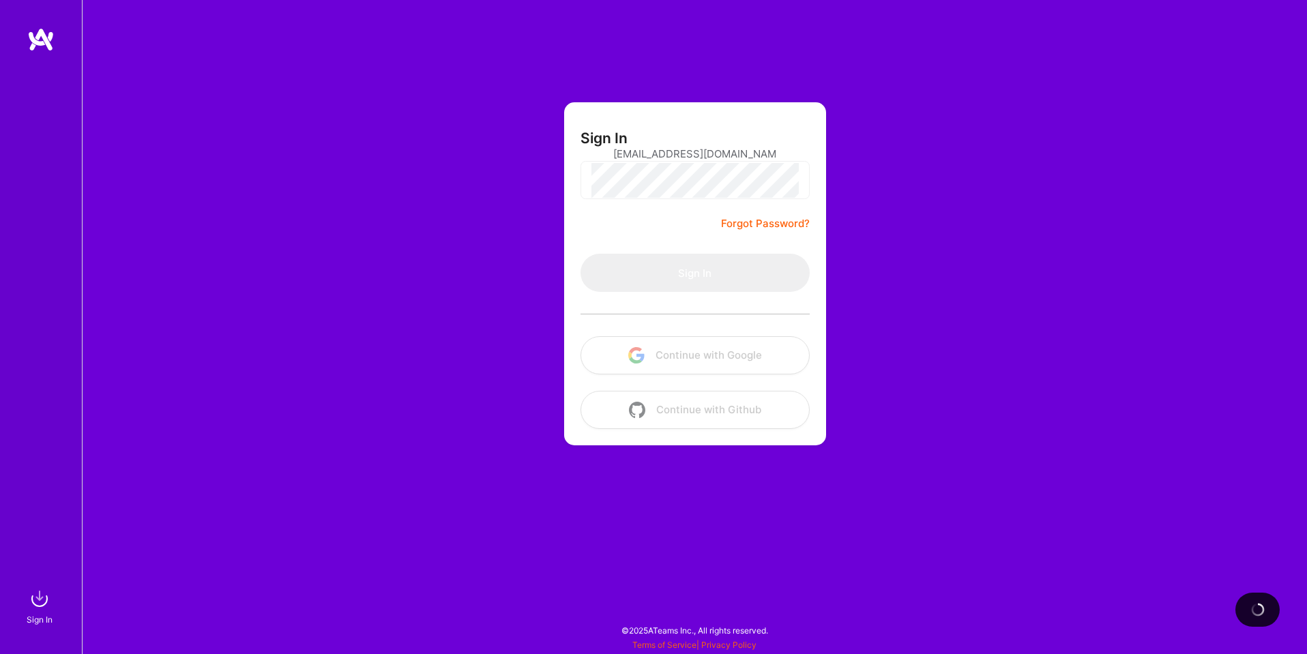 The width and height of the screenshot is (1307, 654). I want to click on button: Continue with Google, so click(695, 356).